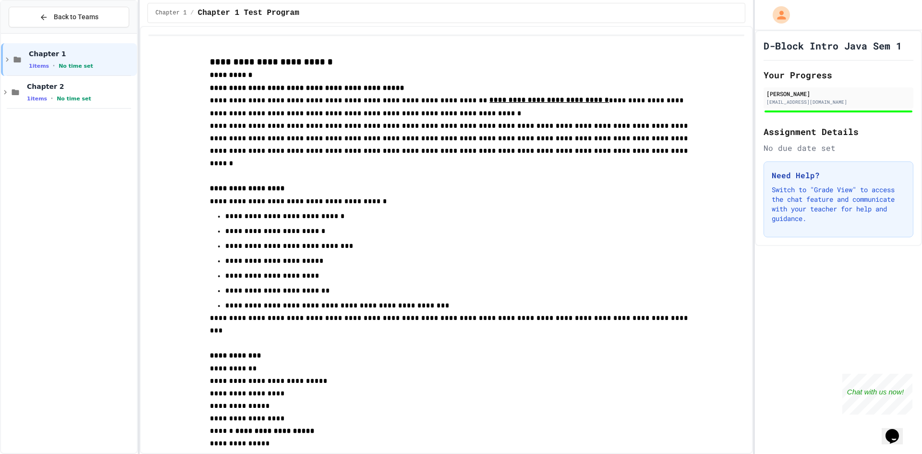 This screenshot has height=454, width=922. Describe the element at coordinates (778, 15) in the screenshot. I see `div: My Account` at that location.